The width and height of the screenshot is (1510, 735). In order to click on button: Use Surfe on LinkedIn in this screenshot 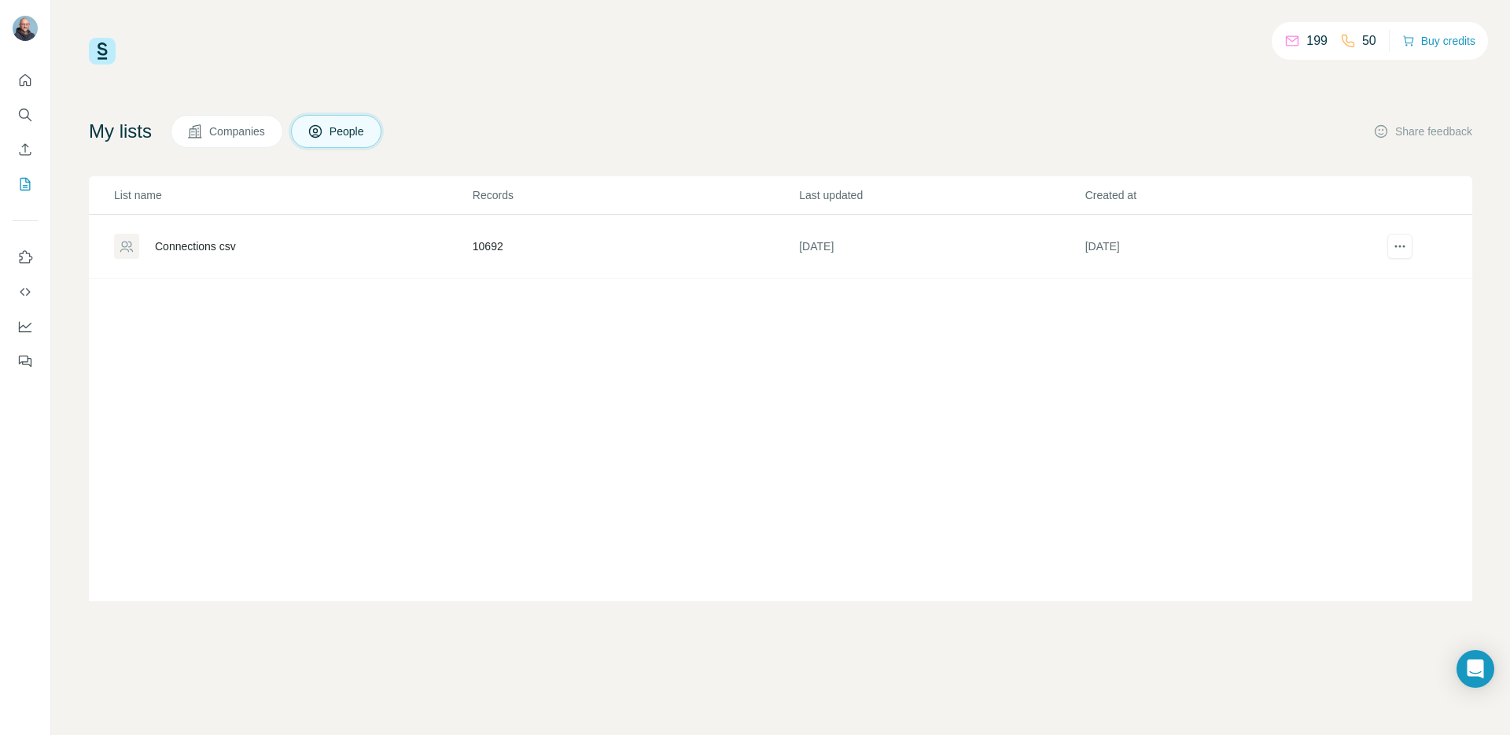, I will do `click(25, 257)`.